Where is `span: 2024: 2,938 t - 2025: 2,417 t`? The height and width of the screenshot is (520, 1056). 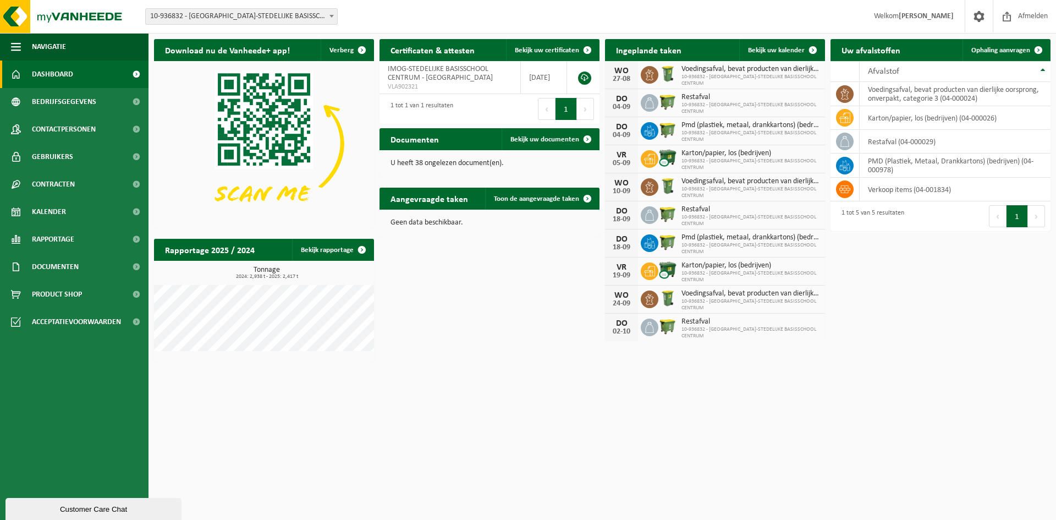 span: 2024: 2,938 t - 2025: 2,417 t is located at coordinates (267, 277).